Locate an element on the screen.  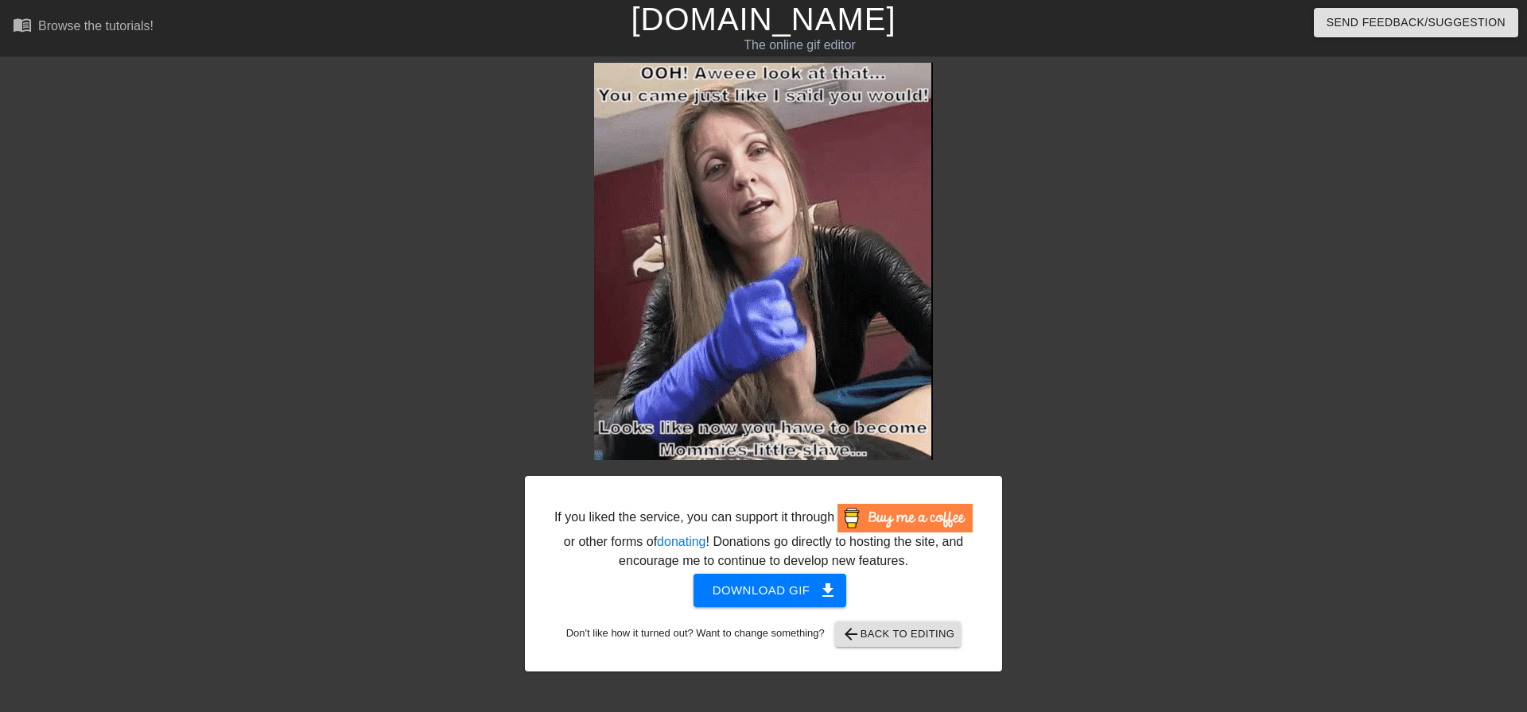
a: donating is located at coordinates (681, 541).